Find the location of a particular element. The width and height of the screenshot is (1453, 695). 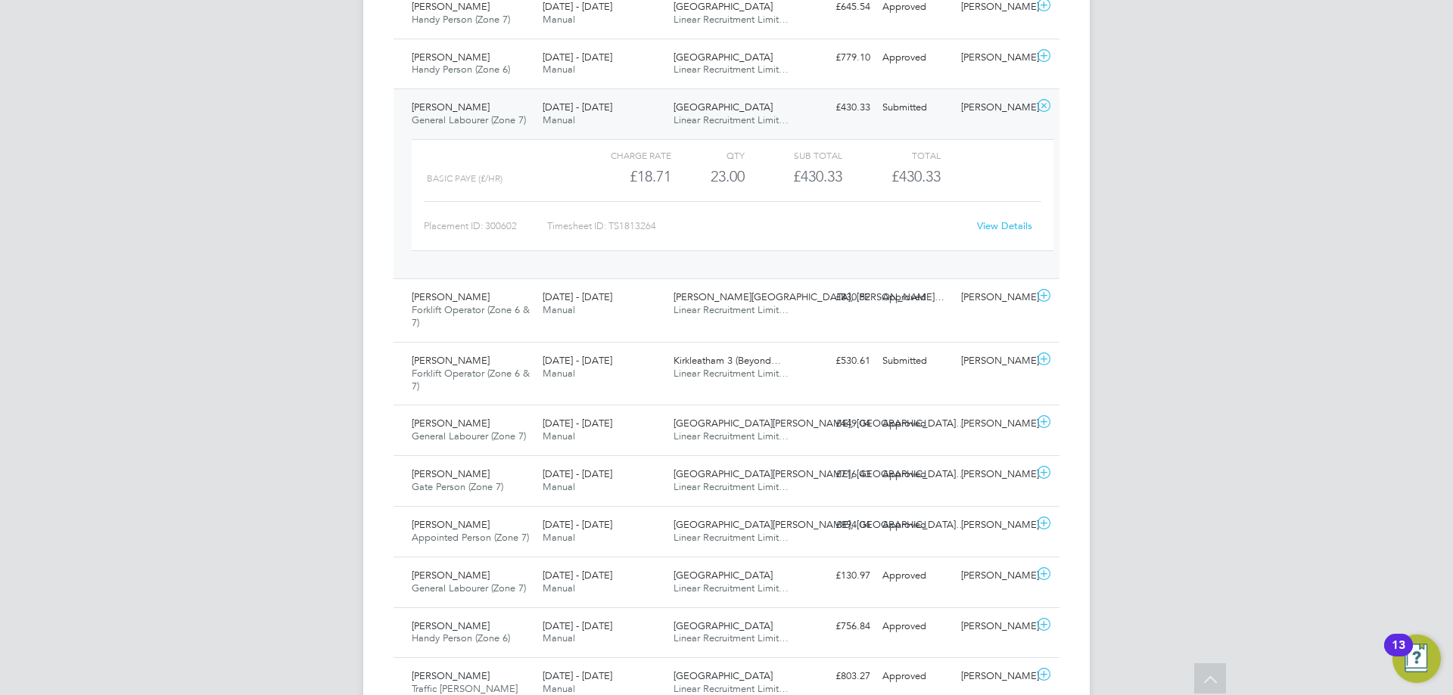

div: £894.04 is located at coordinates (837, 525).